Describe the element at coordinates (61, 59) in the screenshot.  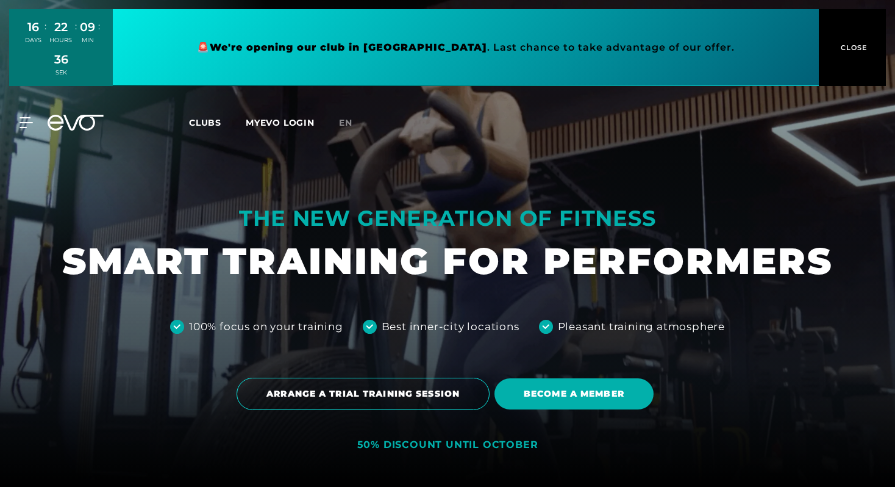
I see `div: 36` at that location.